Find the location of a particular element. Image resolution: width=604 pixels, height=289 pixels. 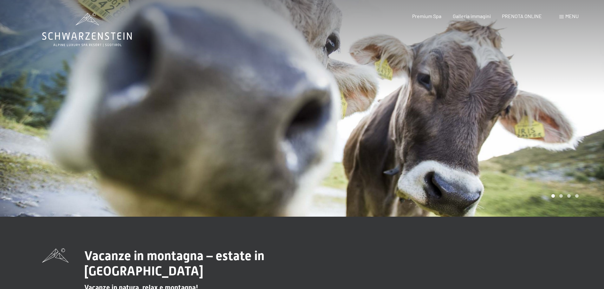

a: PRENOTA ONLINE is located at coordinates (522, 16).